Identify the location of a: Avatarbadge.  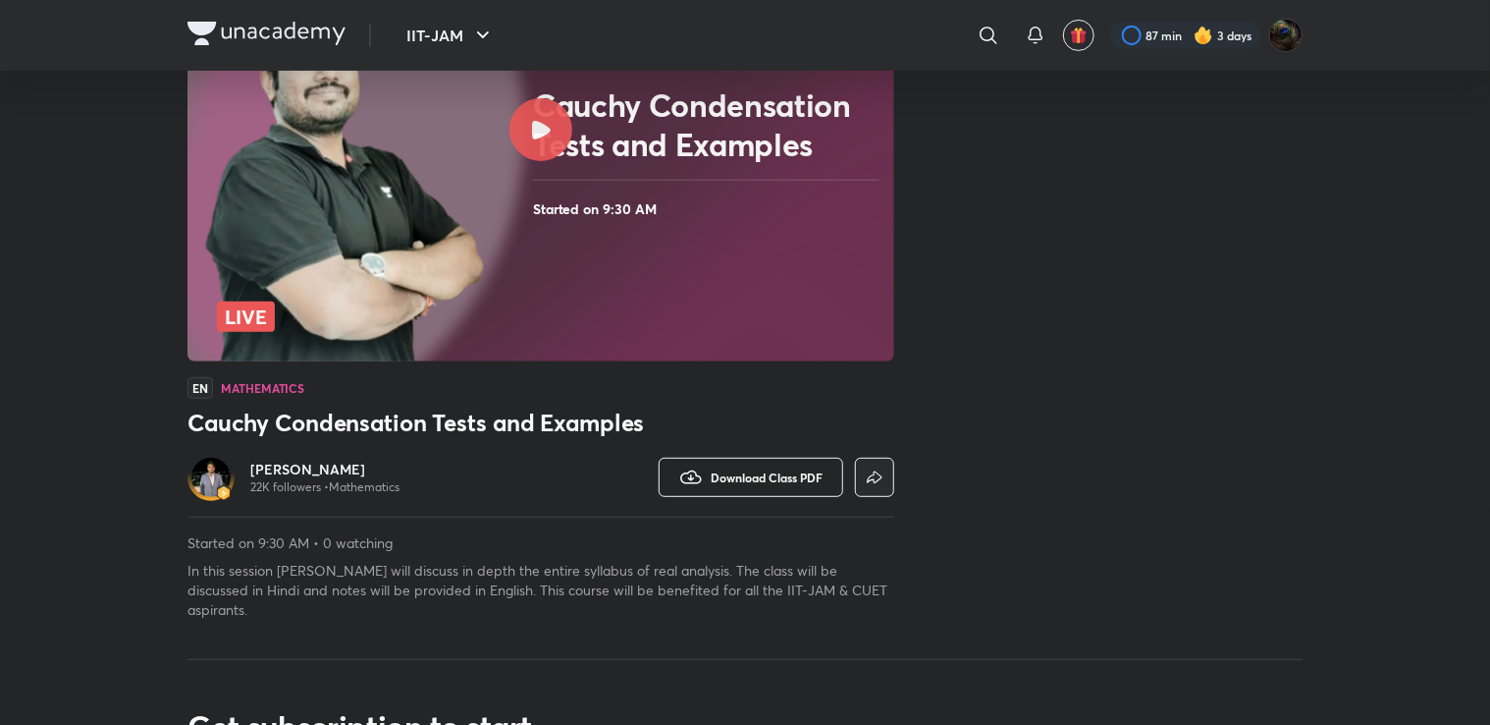
(211, 477).